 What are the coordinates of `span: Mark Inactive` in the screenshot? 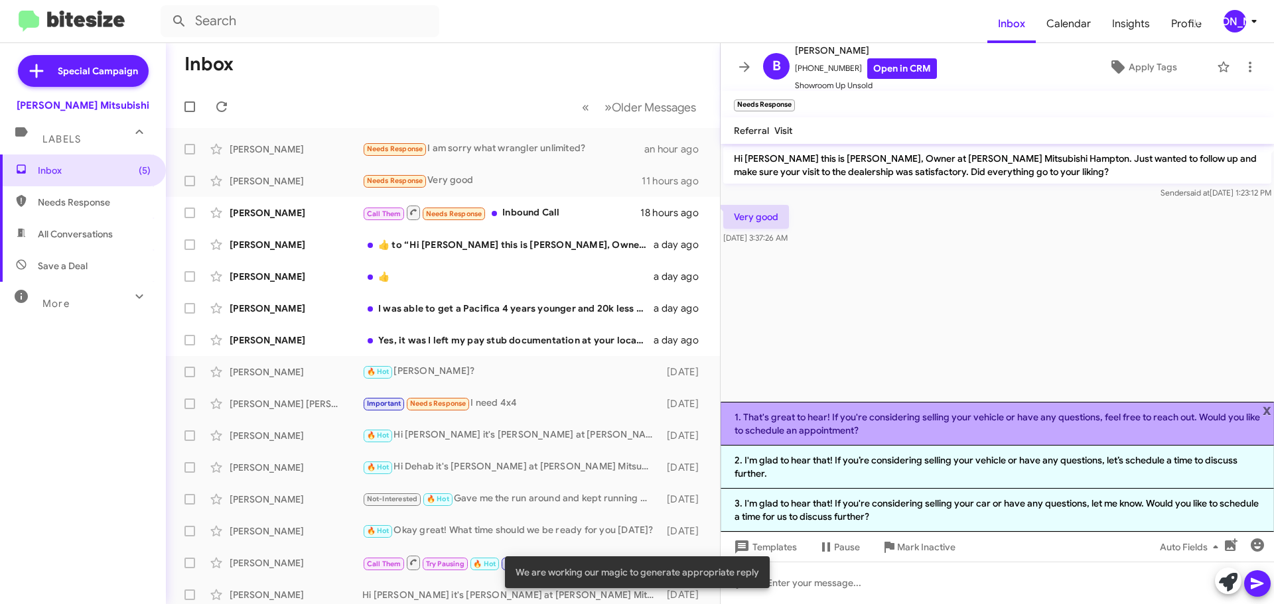 It's located at (926, 547).